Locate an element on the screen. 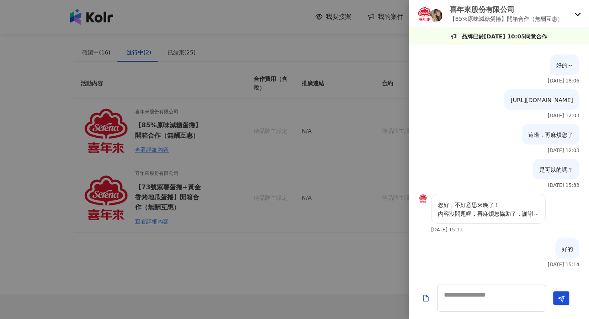  button: Add a file is located at coordinates (426, 299).